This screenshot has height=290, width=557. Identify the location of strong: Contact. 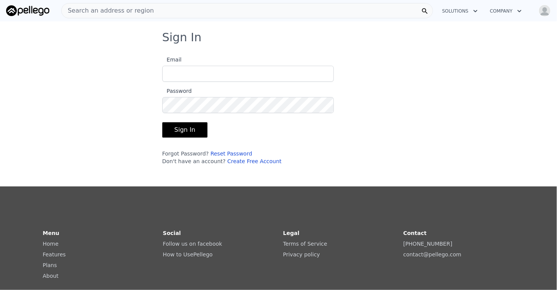
(415, 233).